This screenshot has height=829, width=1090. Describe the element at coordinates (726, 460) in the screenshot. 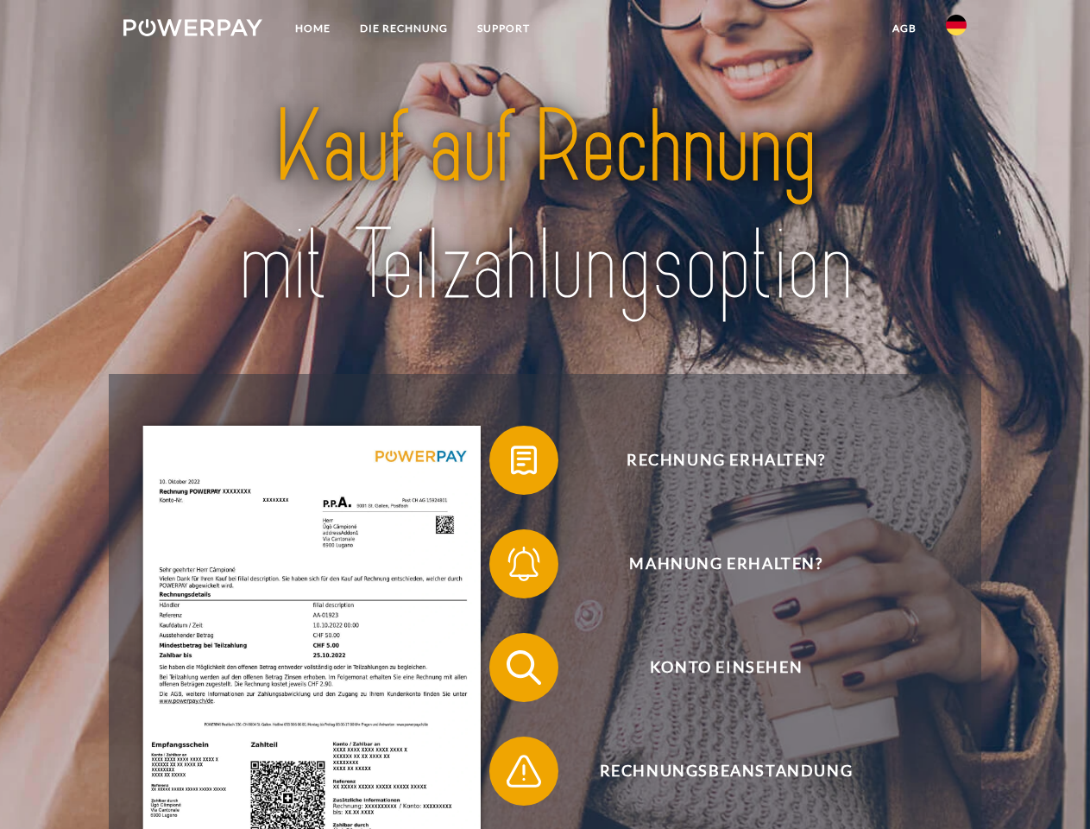

I see `span: Rechnung erhalten?` at that location.